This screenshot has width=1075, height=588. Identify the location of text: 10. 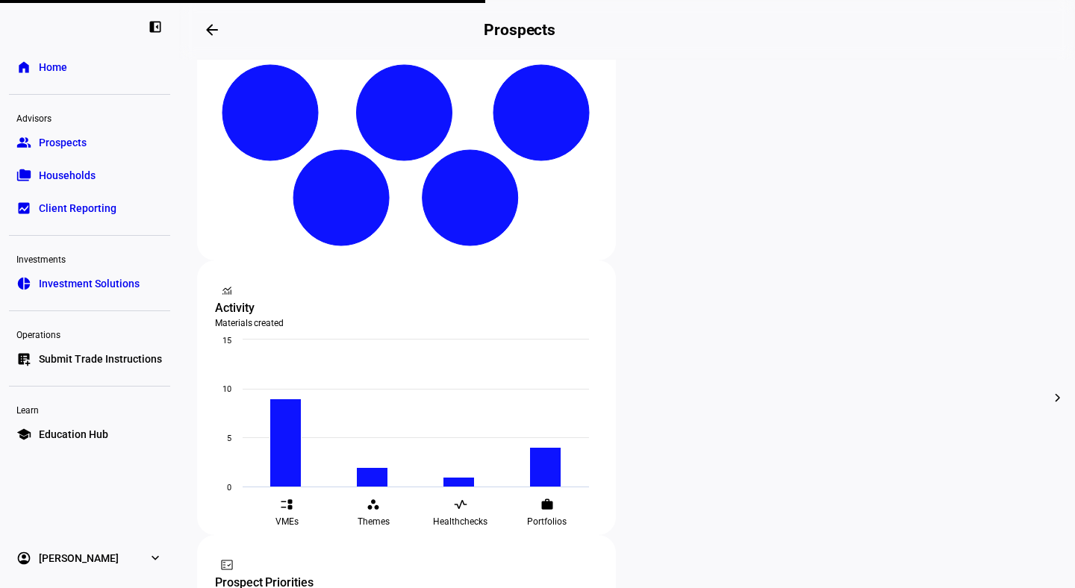
(227, 389).